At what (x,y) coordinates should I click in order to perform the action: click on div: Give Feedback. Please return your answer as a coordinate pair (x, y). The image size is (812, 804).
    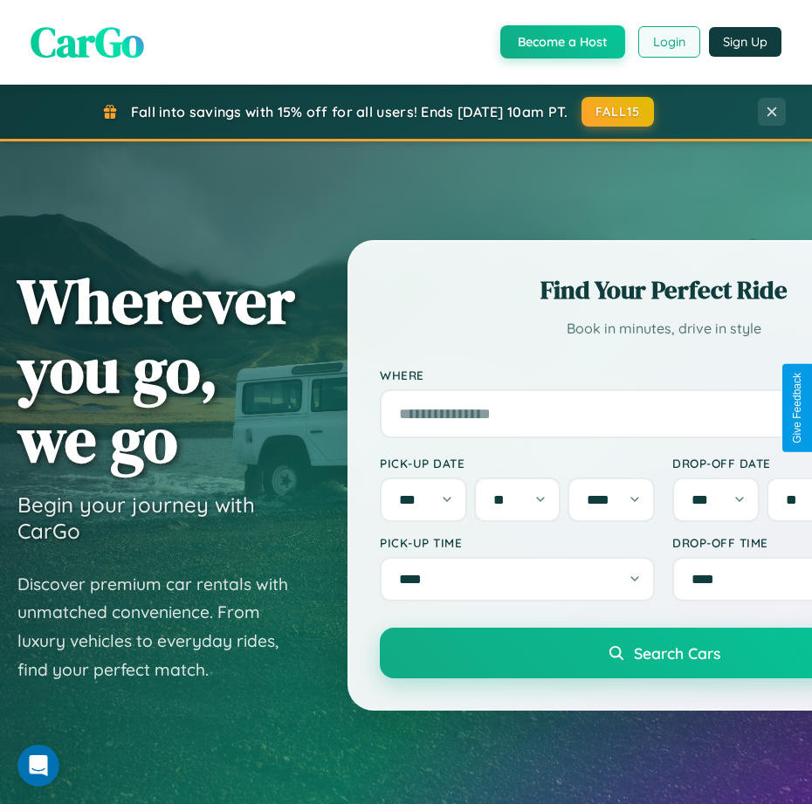
    Looking at the image, I should click on (797, 408).